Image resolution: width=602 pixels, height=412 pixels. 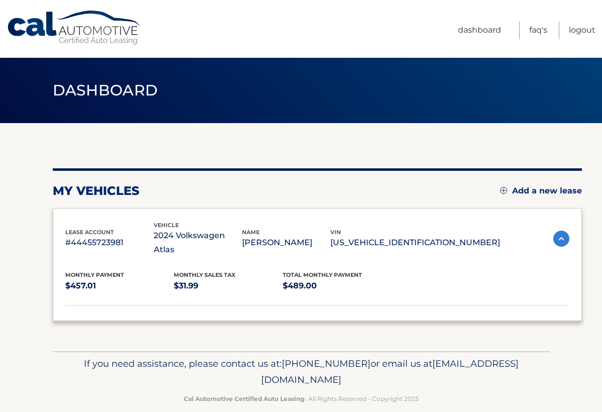 What do you see at coordinates (323, 275) in the screenshot?
I see `span: Total Monthly Payment` at bounding box center [323, 275].